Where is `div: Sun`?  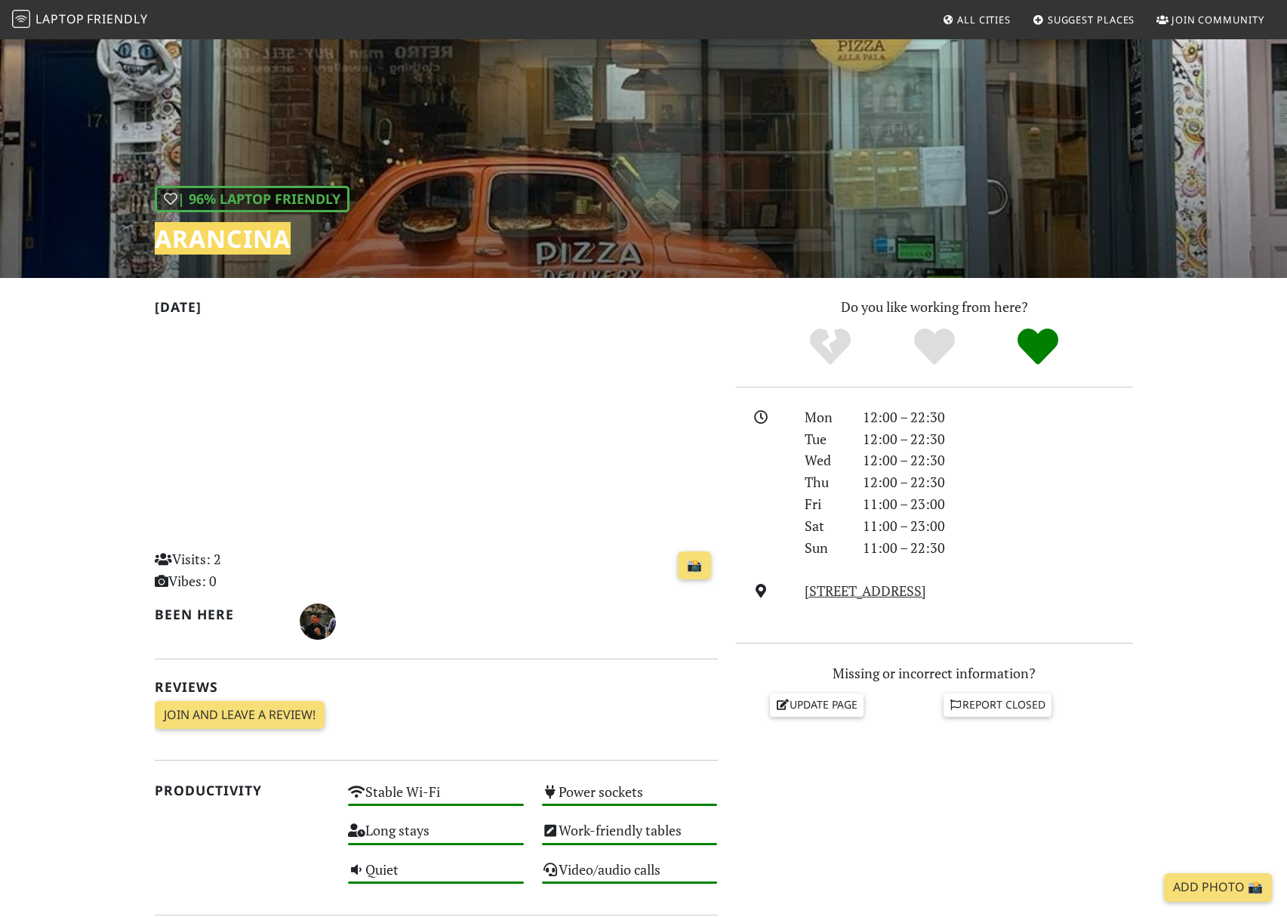
div: Sun is located at coordinates (825, 547).